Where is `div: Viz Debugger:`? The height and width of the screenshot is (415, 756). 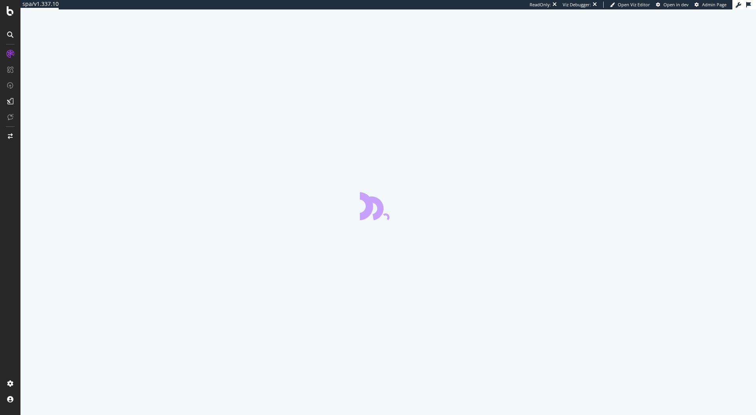 div: Viz Debugger: is located at coordinates (577, 5).